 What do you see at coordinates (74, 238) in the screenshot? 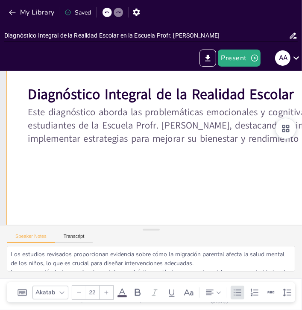
I see `button: Transcript` at bounding box center [74, 238].